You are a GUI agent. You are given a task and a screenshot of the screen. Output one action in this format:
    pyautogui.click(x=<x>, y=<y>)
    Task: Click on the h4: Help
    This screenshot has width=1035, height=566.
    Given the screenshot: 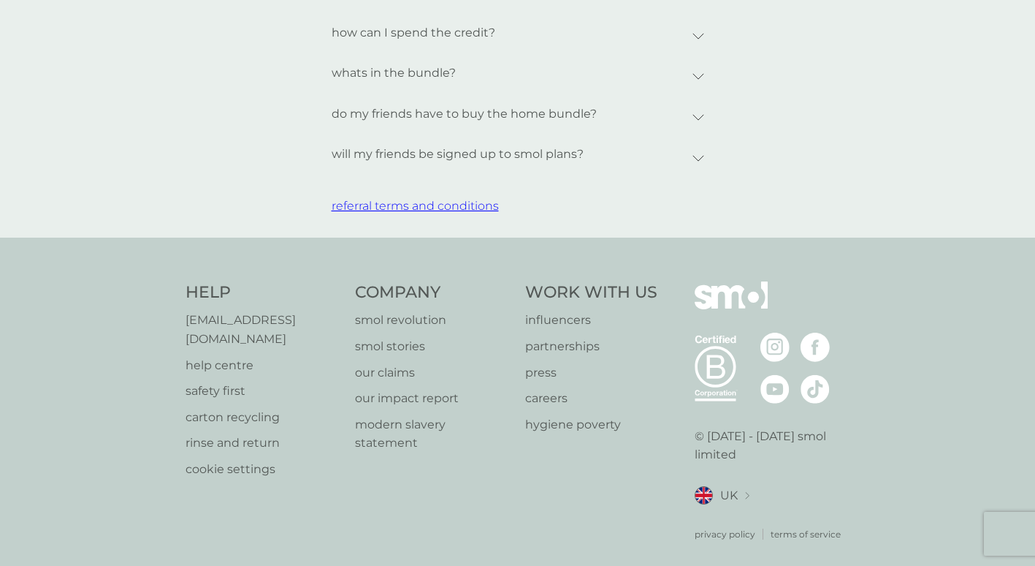 What is the action you would take?
    pyautogui.click(x=263, y=292)
    